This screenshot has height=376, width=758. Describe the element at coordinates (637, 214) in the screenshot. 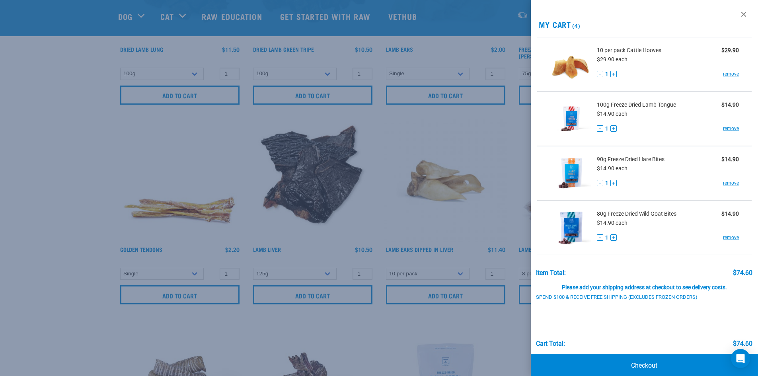

I see `span: 80g Freeze Dried Wild Goat Bites` at that location.